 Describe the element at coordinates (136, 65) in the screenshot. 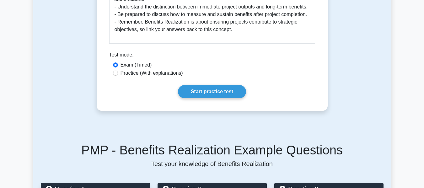

I see `label: Exam (Timed)` at that location.